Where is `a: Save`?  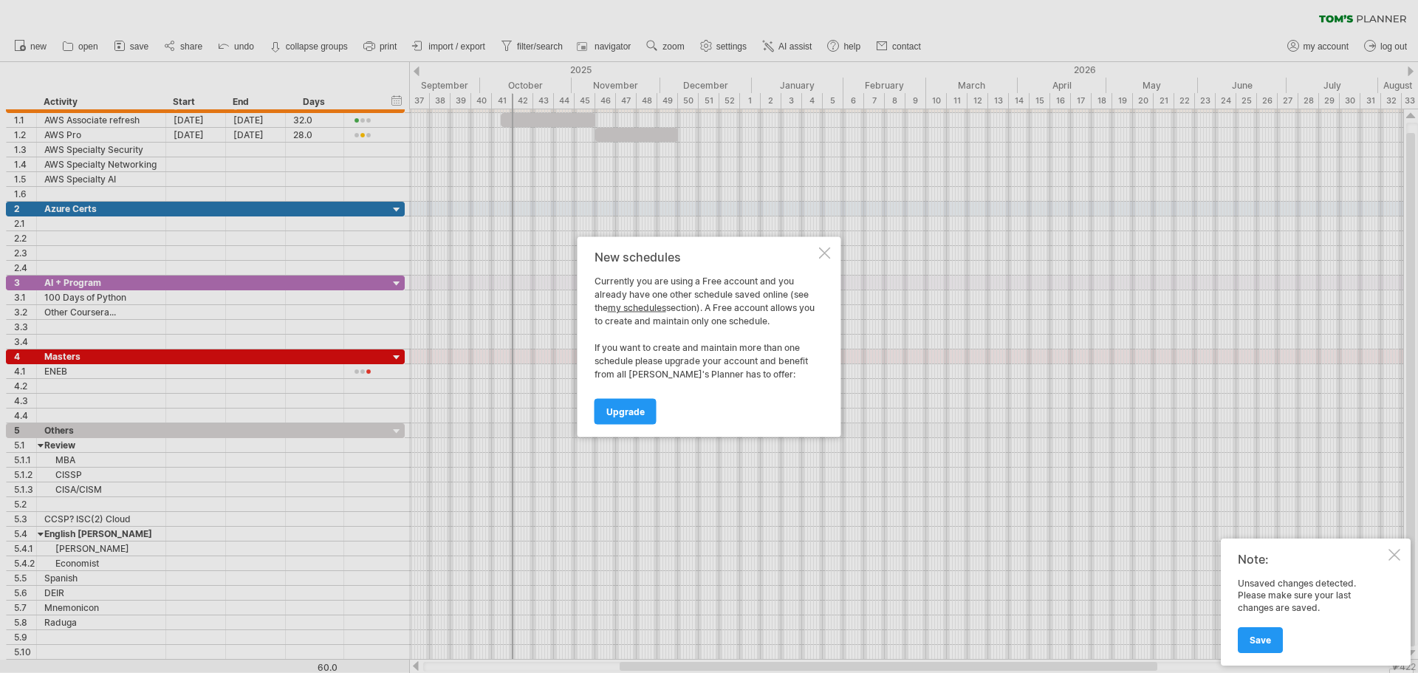
a: Save is located at coordinates (1260, 640).